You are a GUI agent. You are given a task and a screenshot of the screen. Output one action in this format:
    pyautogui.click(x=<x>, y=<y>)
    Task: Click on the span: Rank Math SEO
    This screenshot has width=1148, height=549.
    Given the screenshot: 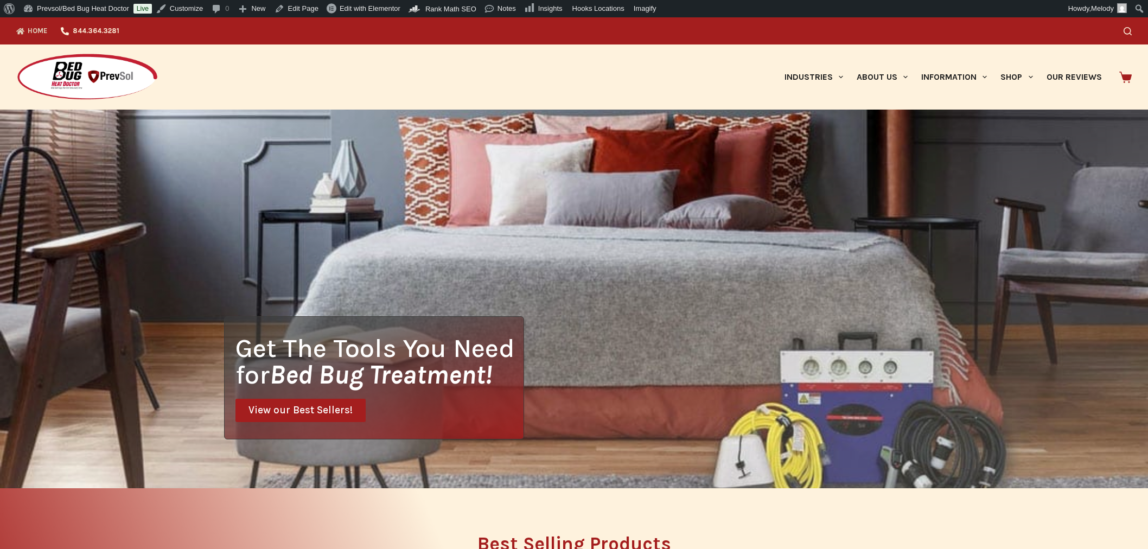 What is the action you would take?
    pyautogui.click(x=451, y=9)
    